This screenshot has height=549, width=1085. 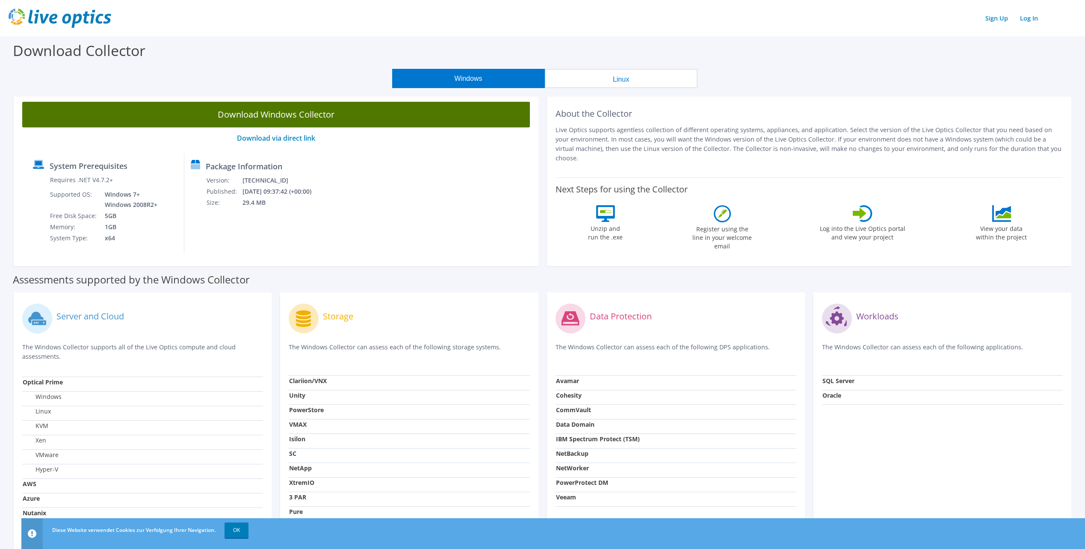 What do you see at coordinates (293, 453) in the screenshot?
I see `strong: SC` at bounding box center [293, 453].